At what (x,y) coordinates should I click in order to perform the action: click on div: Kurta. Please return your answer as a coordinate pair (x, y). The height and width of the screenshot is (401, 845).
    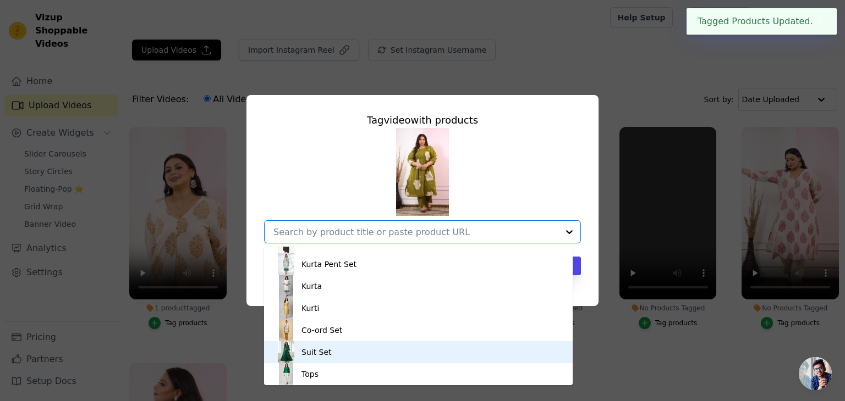
    Looking at the image, I should click on (311, 286).